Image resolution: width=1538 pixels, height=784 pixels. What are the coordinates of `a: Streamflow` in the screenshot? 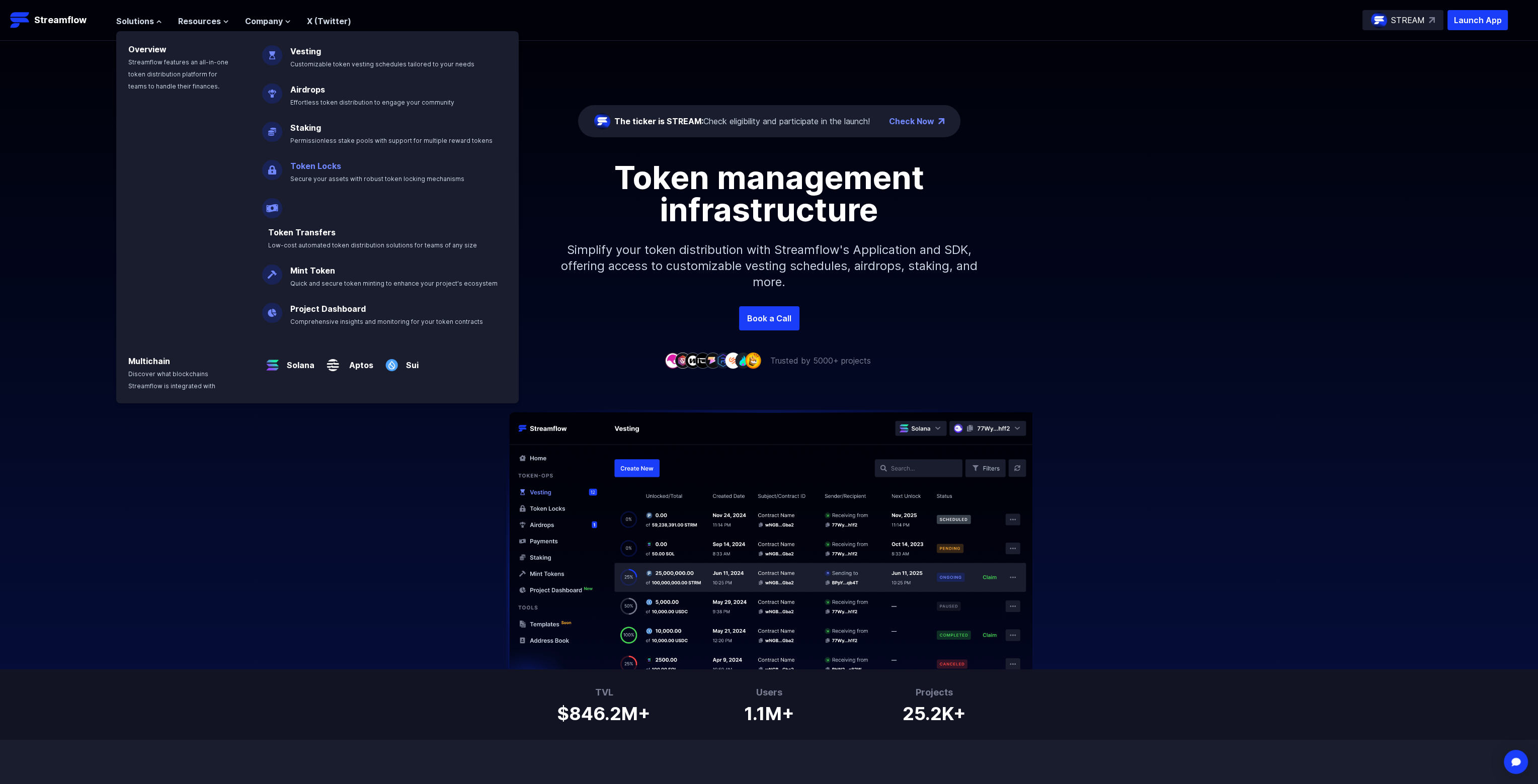 It's located at (58, 20).